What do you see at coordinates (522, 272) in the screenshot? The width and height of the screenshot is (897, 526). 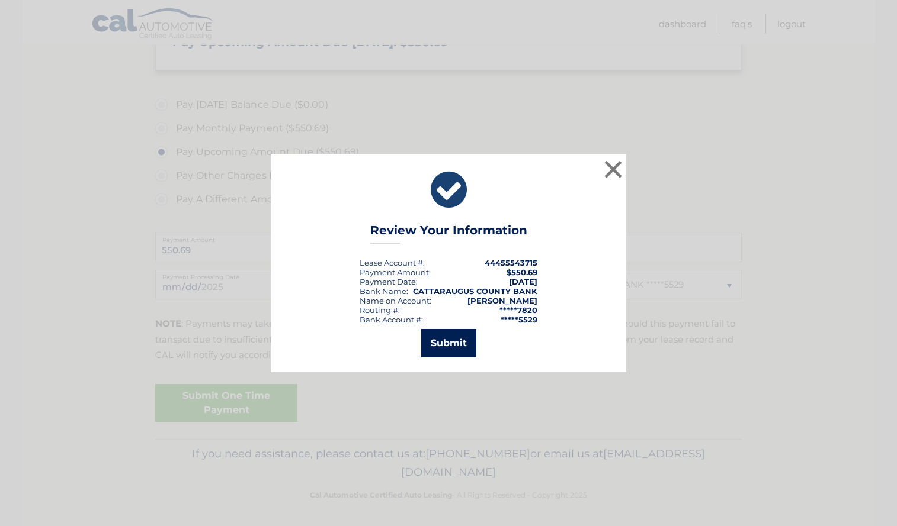 I see `span: $550.69` at bounding box center [522, 272].